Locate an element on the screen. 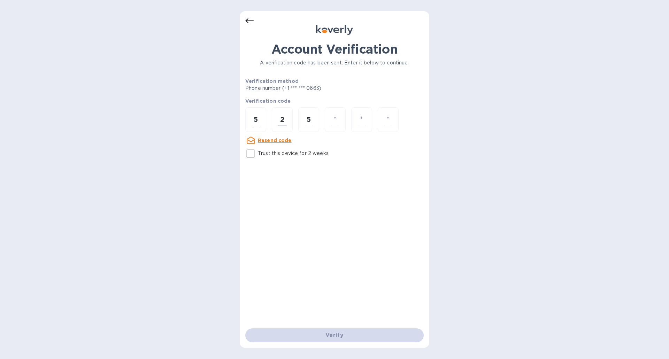 The image size is (669, 359). b: Verification method is located at coordinates (272, 81).